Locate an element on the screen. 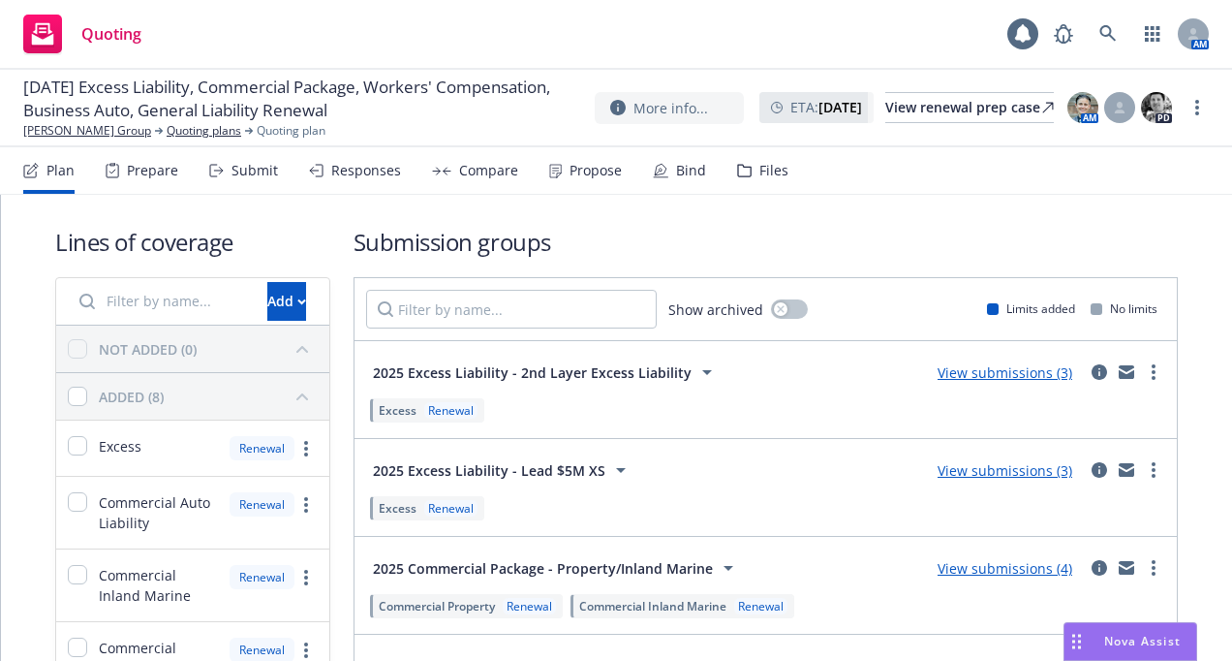  div: Responses is located at coordinates (366, 171).